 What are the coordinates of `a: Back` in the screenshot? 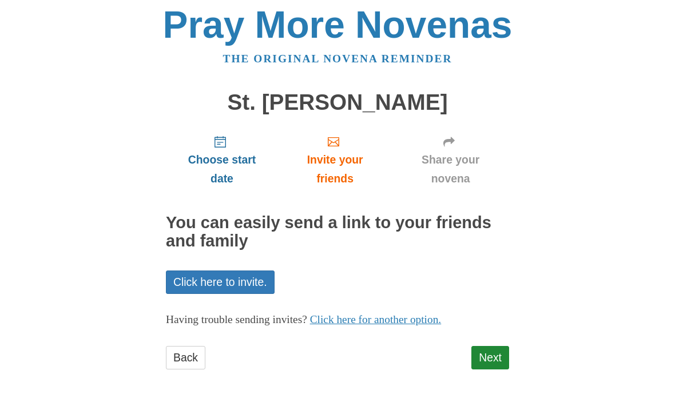 It's located at (185, 358).